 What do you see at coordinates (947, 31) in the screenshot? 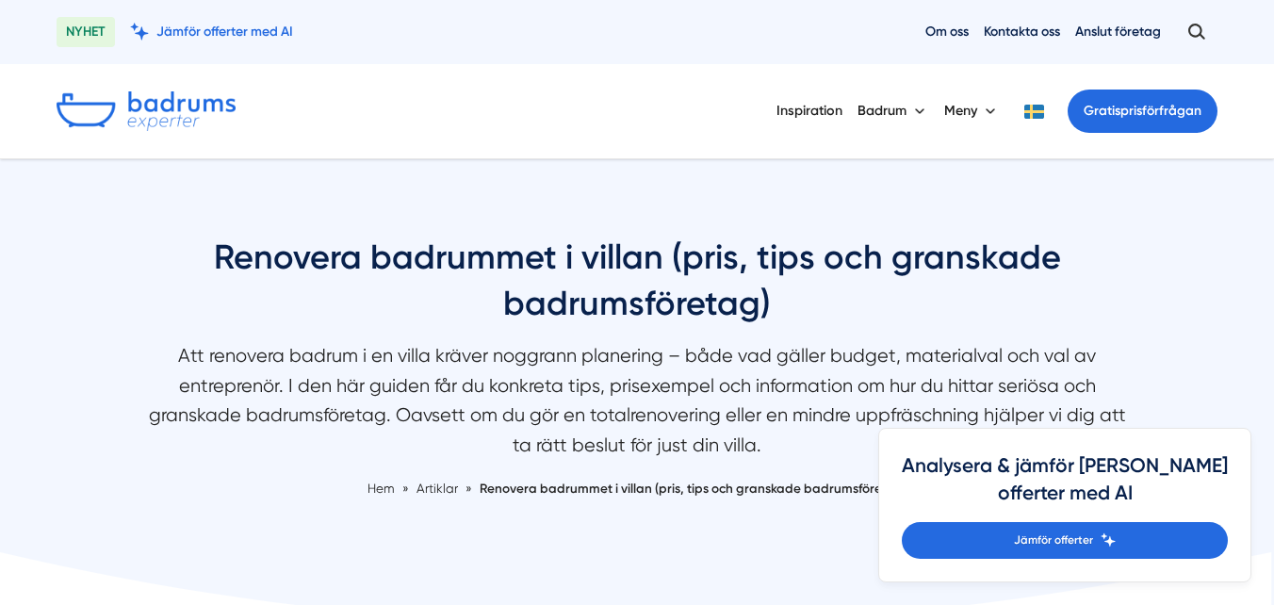
I see `a: Om oss` at bounding box center [947, 31].